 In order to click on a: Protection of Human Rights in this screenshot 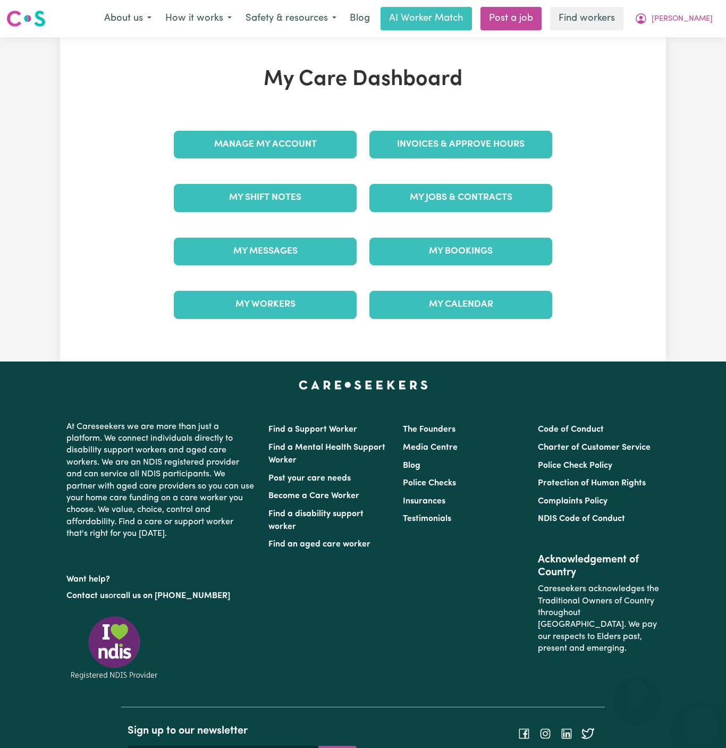, I will do `click(592, 483)`.